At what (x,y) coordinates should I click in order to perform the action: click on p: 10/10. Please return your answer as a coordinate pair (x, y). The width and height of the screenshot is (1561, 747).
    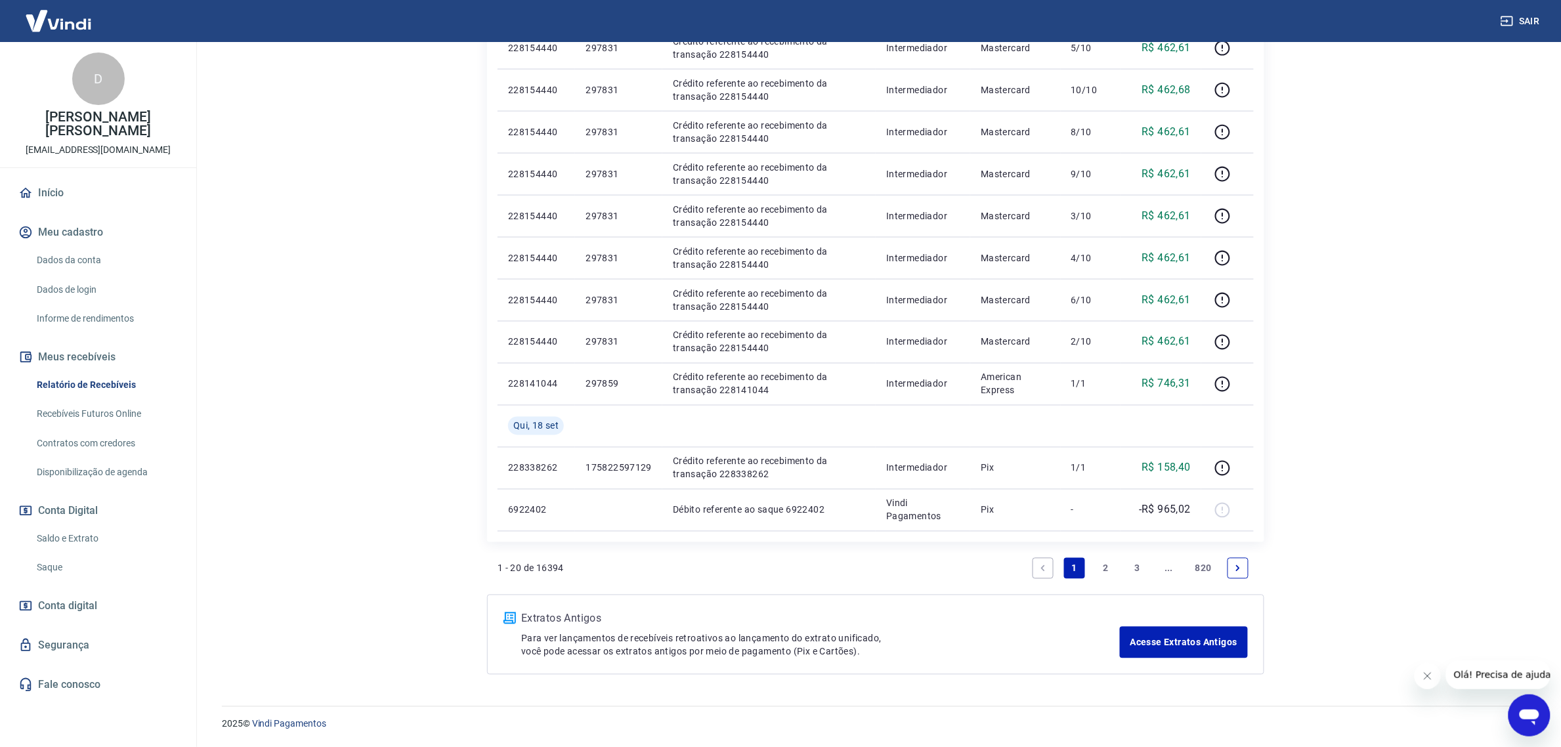
    Looking at the image, I should click on (1090, 90).